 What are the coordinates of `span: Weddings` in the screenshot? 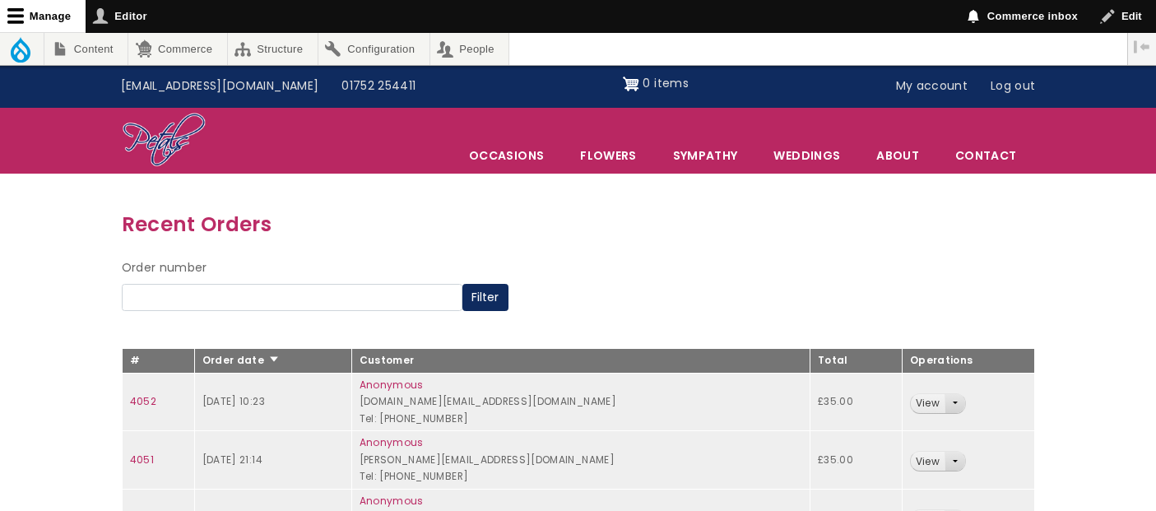 It's located at (806, 156).